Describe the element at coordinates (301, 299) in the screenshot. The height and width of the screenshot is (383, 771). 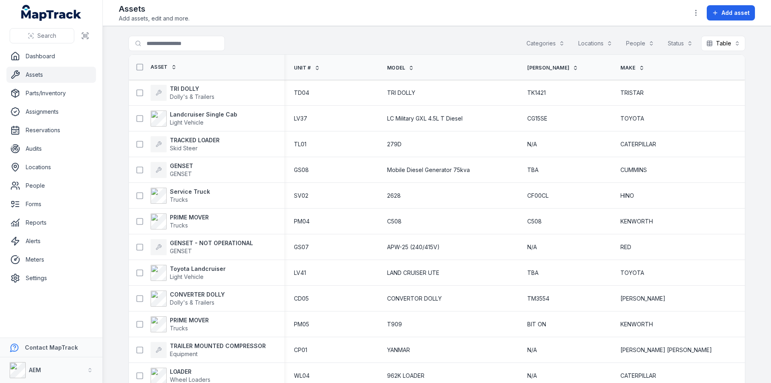
I see `span: CD05` at that location.